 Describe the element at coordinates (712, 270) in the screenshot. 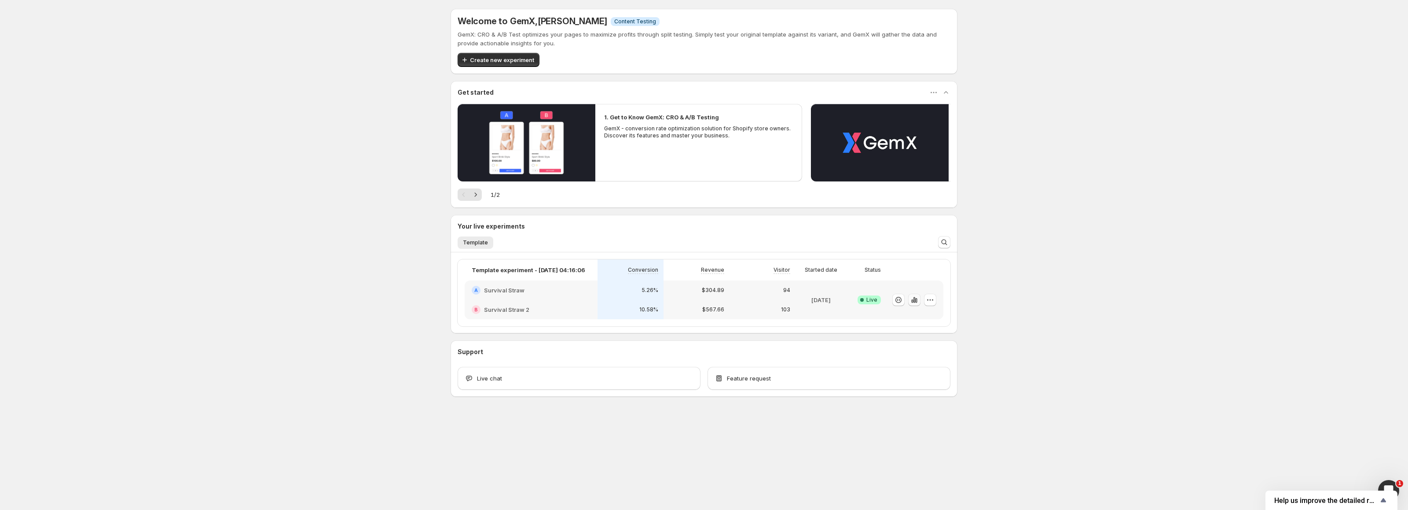

I see `p: Revenue` at that location.